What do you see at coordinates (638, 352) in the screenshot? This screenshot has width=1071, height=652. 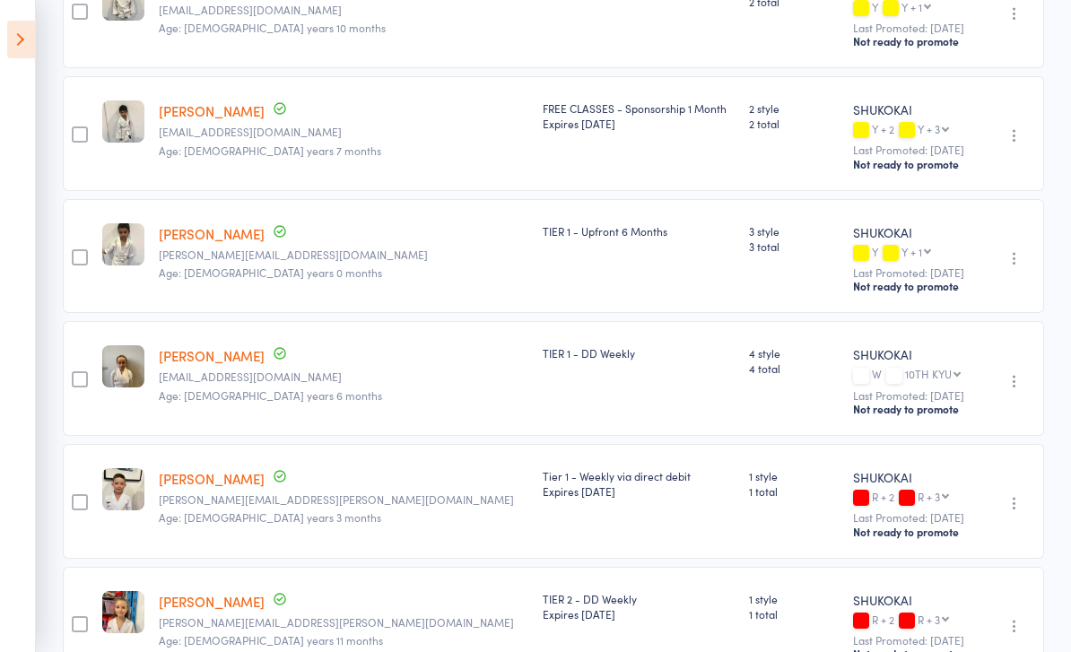 I see `div: TIER 1 - DD Weekly` at bounding box center [638, 352].